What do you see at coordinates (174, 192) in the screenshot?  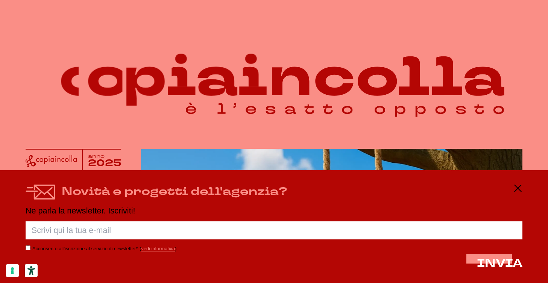 I see `h4: Novità e progetti dell'agenzia?` at bounding box center [174, 192].